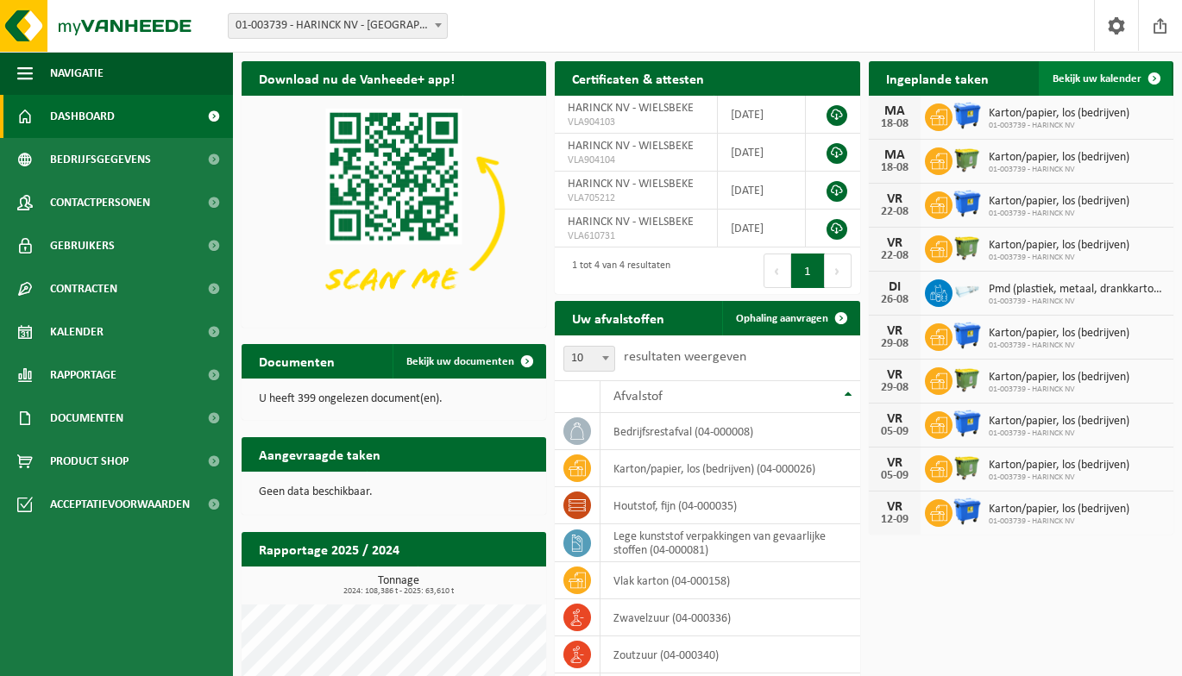  What do you see at coordinates (329, 549) in the screenshot?
I see `h2: Rapportage 2025 / 2024` at bounding box center [329, 549].